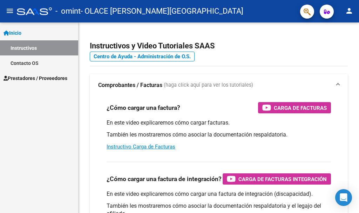 The image size is (359, 213). What do you see at coordinates (144, 108) in the screenshot?
I see `h3: ¿Cómo cargar una factura?` at bounding box center [144, 108].